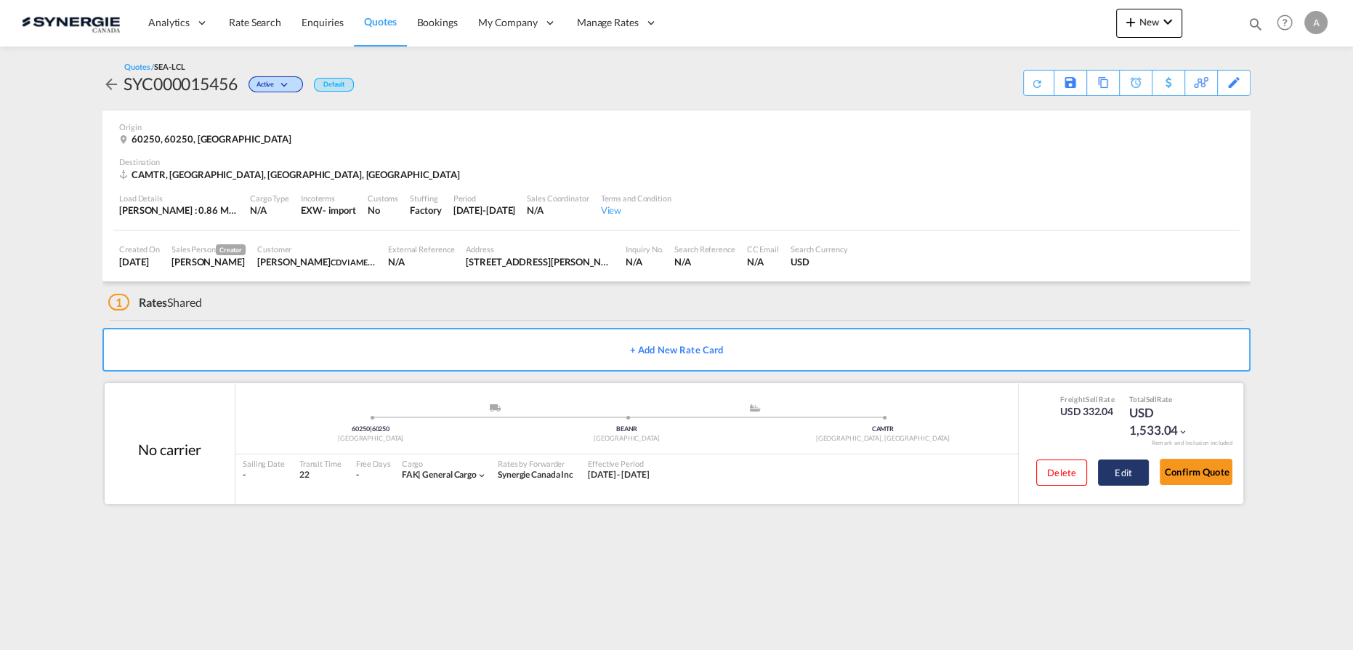 This screenshot has width=1353, height=650. Describe the element at coordinates (763, 249) in the screenshot. I see `div: CC Email` at that location.